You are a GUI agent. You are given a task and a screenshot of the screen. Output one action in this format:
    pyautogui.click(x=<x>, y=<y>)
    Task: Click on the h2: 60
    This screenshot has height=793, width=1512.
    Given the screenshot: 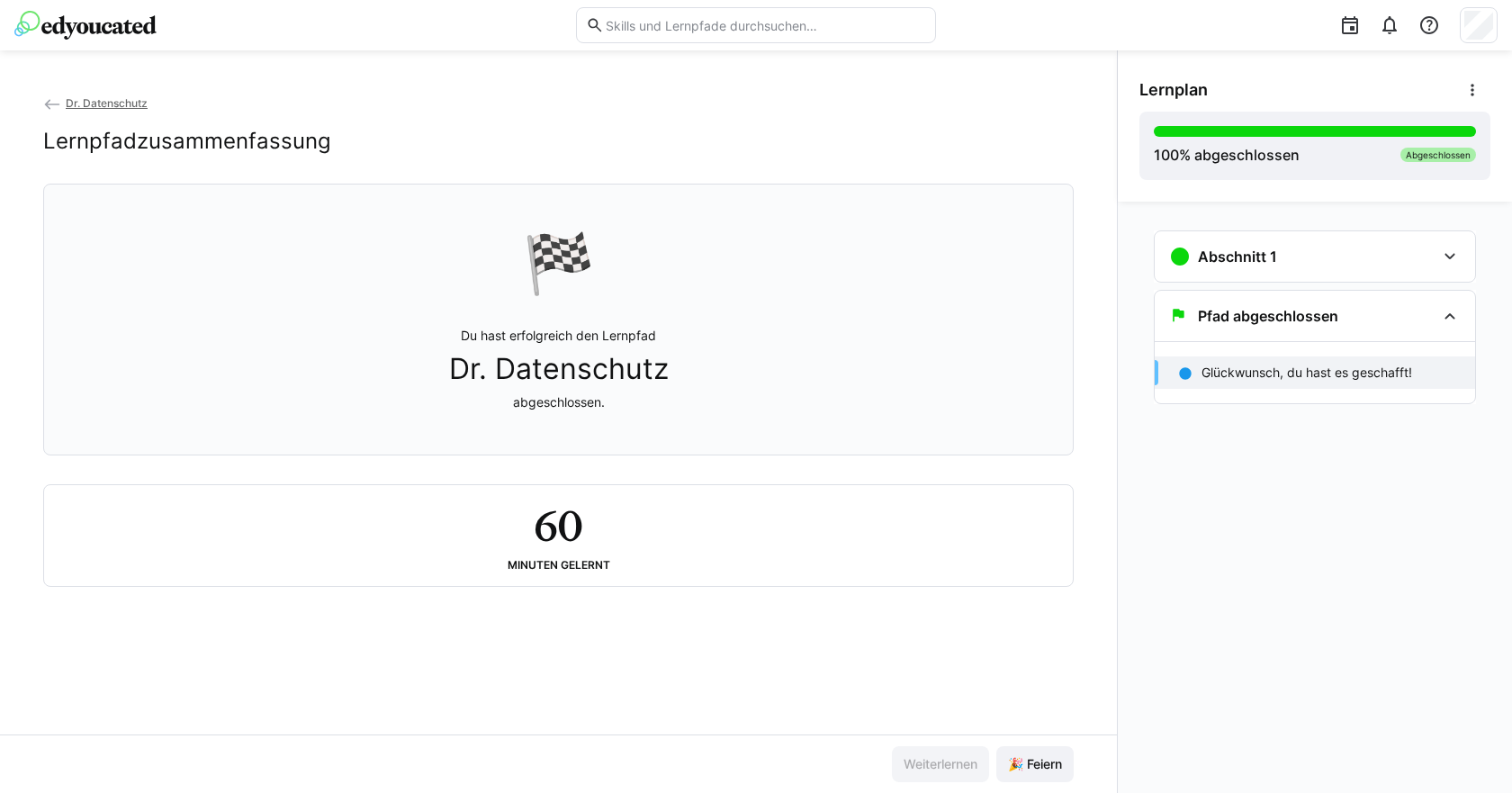 What is the action you would take?
    pyautogui.click(x=558, y=525)
    